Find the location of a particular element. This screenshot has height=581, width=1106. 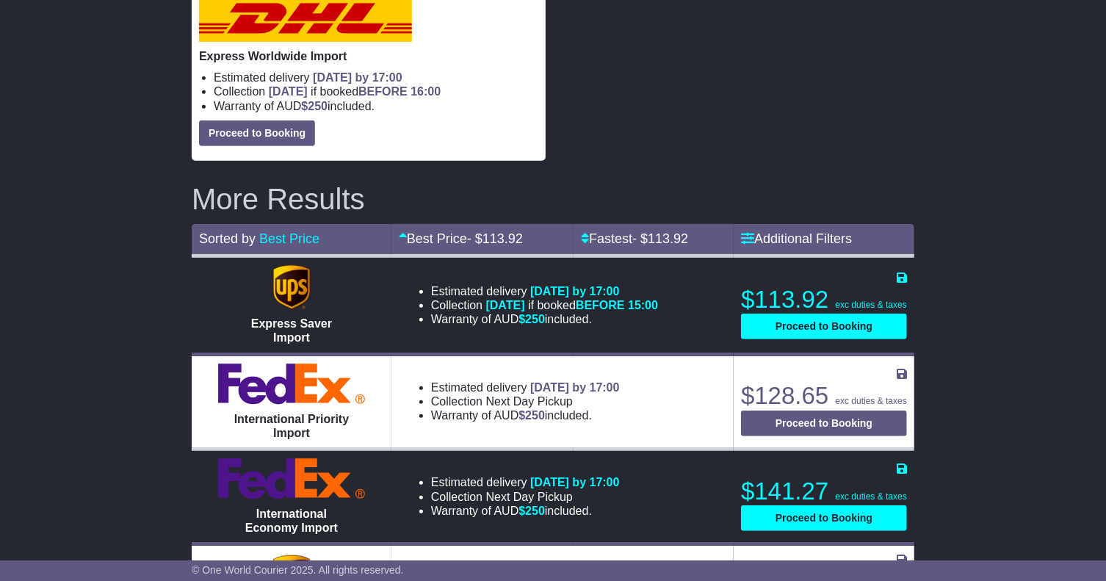

a: Fastest- $113.92 is located at coordinates (634, 239).